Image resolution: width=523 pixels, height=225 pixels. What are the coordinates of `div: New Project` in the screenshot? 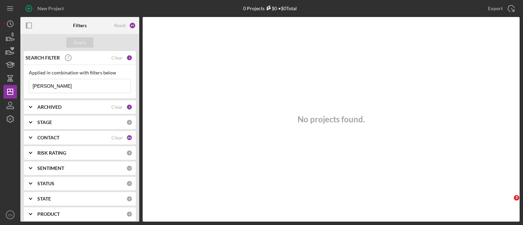 It's located at (51, 8).